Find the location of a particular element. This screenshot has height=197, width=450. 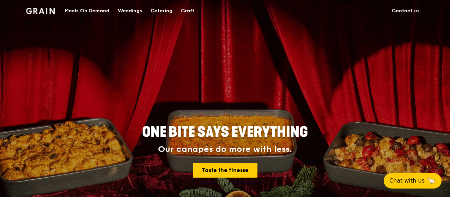

span: ONE BITE SAYS EVERYTHING is located at coordinates (225, 132).